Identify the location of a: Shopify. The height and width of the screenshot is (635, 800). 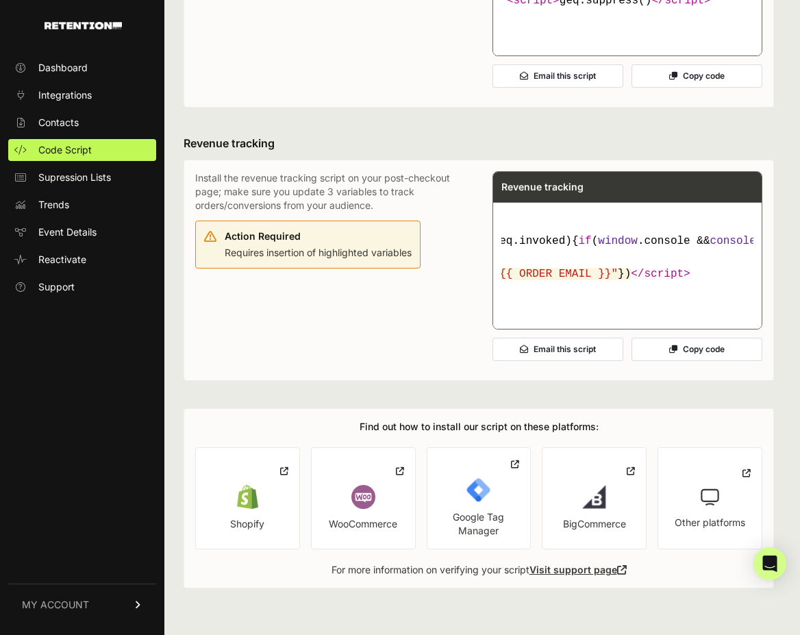
(247, 498).